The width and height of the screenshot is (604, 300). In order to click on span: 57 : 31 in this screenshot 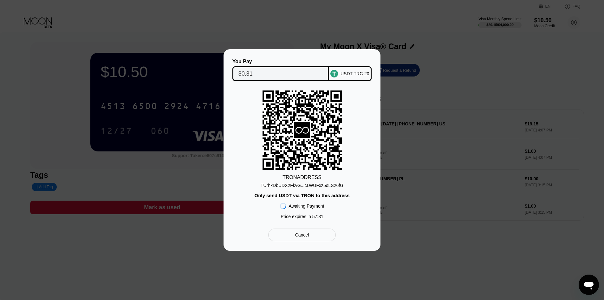, I will do `click(318, 216)`.